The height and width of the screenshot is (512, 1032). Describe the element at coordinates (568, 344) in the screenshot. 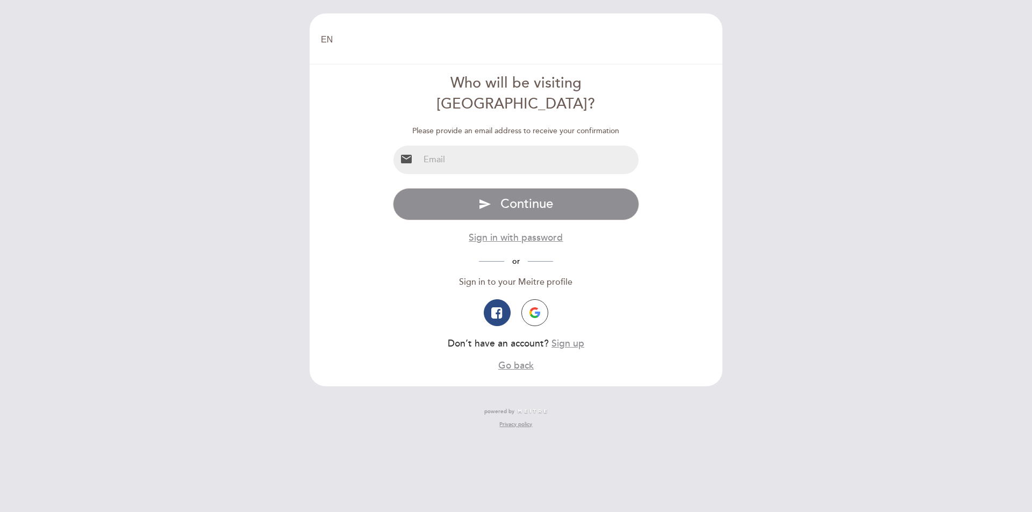

I see `button: Sign up` at that location.